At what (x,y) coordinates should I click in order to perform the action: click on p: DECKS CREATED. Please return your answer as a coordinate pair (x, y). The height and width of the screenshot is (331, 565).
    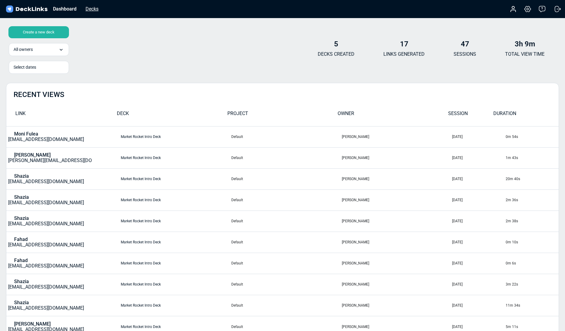
    Looking at the image, I should click on (336, 54).